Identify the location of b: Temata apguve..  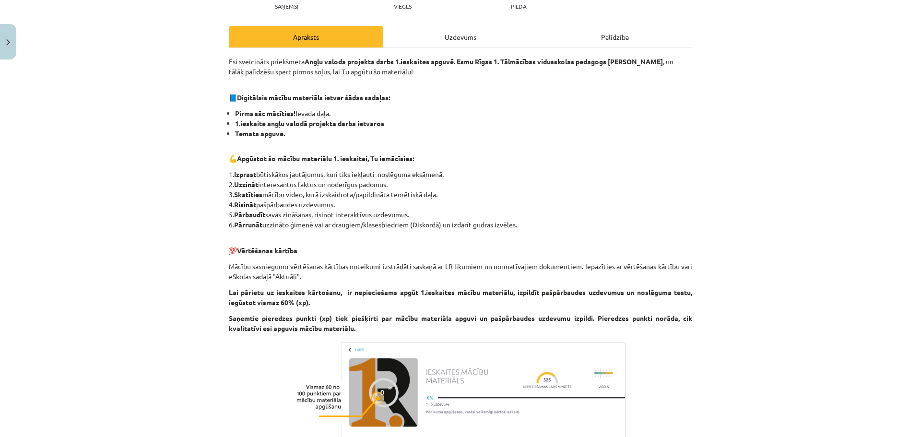
(260, 133).